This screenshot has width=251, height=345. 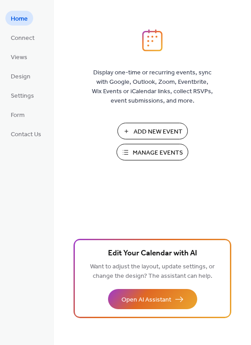 I want to click on span: Want to adjust the layout, update settings, or change the design? The assistant can help., so click(x=152, y=272).